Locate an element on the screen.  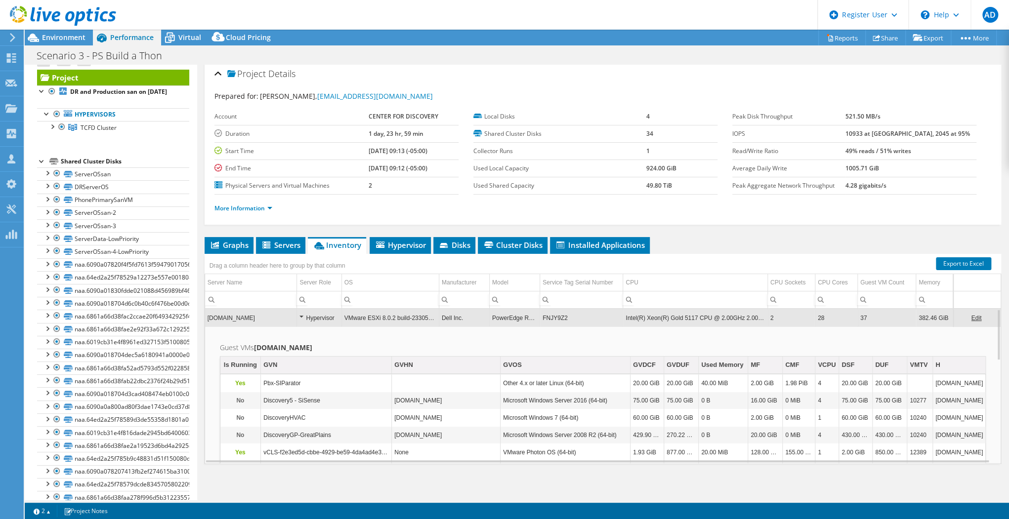
label: Read/Write Ratio is located at coordinates (789, 151).